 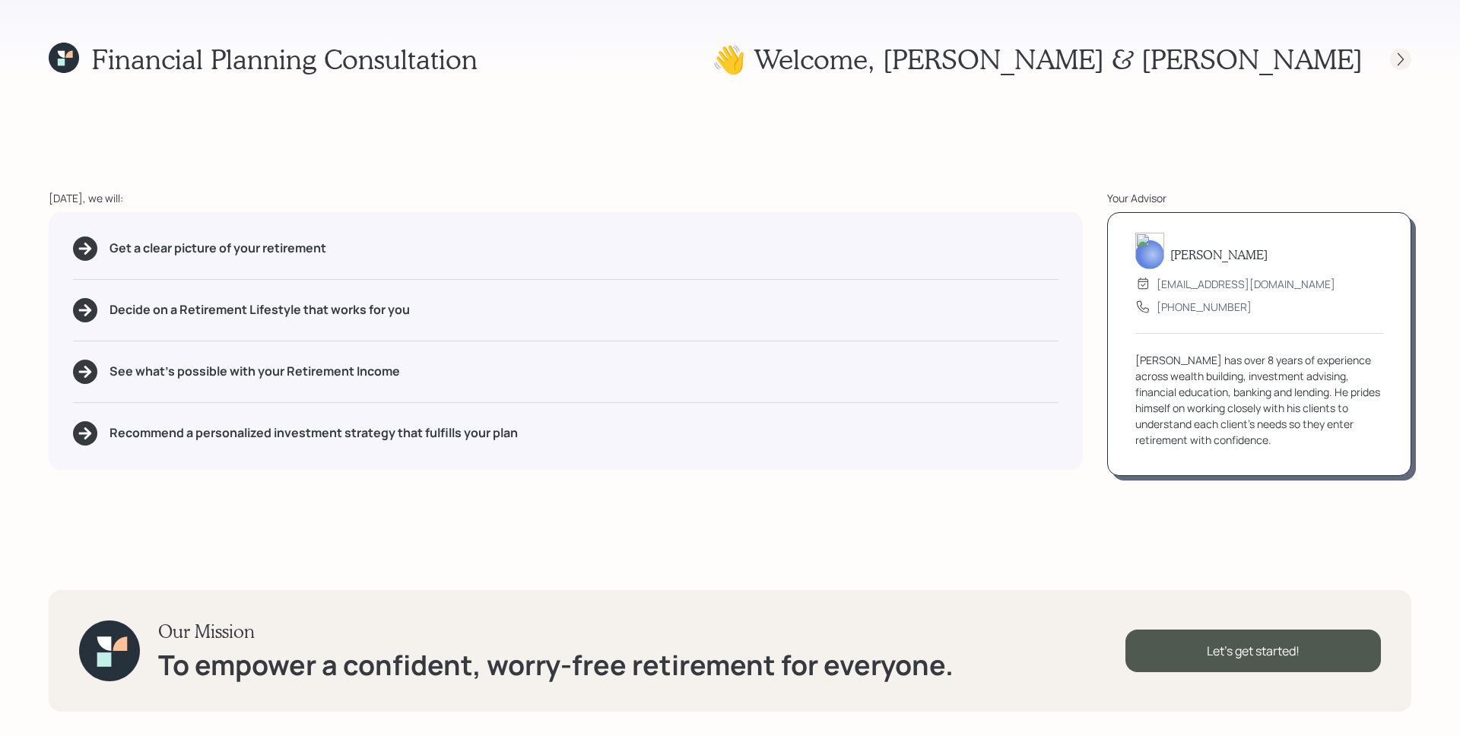 I want to click on img: james-distasi-headshot.png, so click(x=1150, y=251).